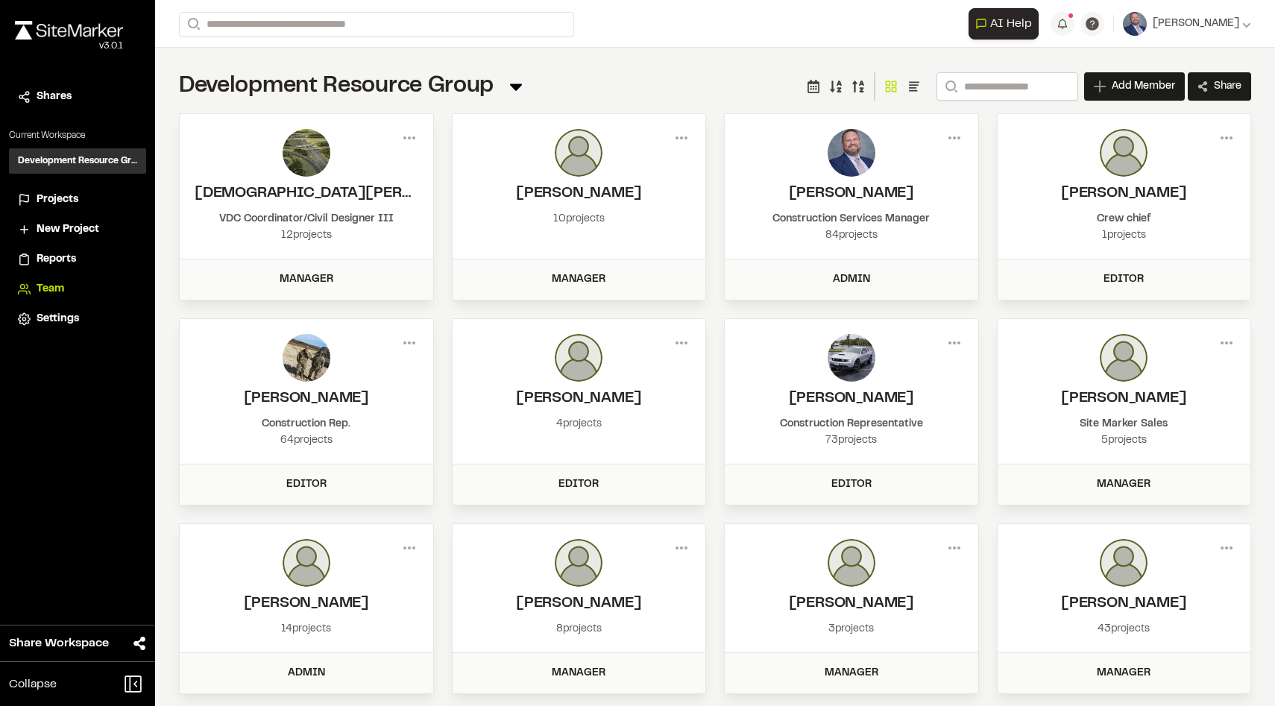 The width and height of the screenshot is (1275, 706). What do you see at coordinates (1143, 86) in the screenshot?
I see `span: Add Member` at bounding box center [1143, 86].